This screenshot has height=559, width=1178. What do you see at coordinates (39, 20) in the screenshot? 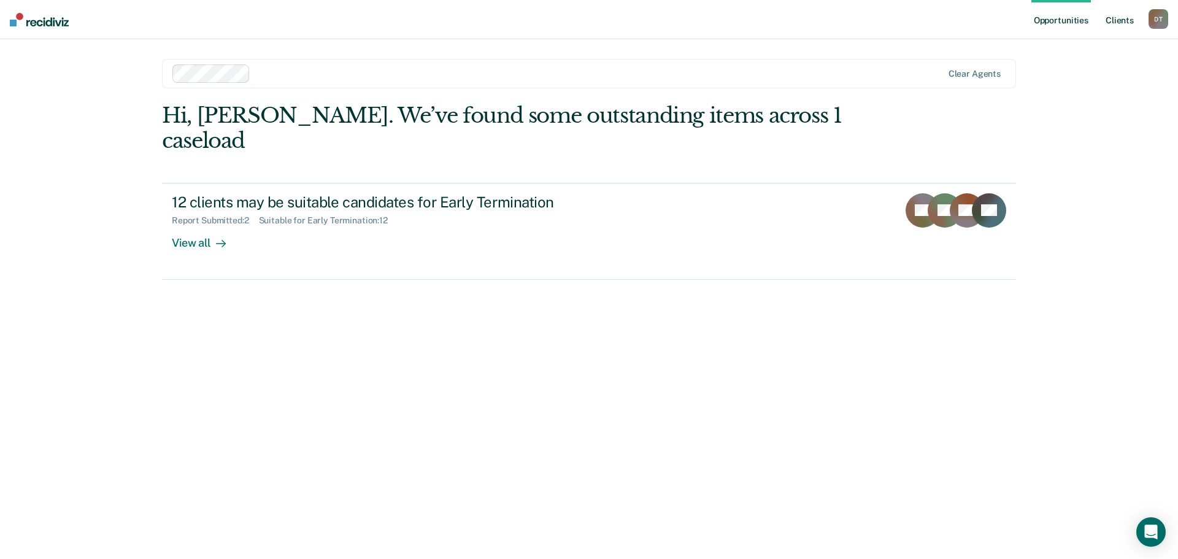
I see `img: Recidiviz` at bounding box center [39, 20].